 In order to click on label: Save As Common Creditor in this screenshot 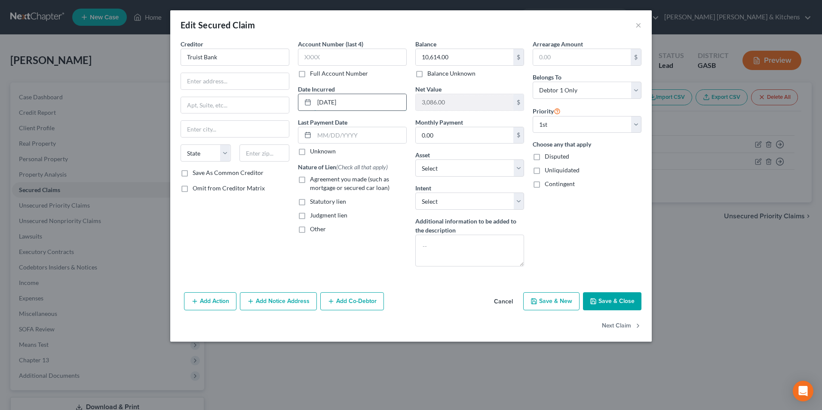, I will do `click(228, 173)`.